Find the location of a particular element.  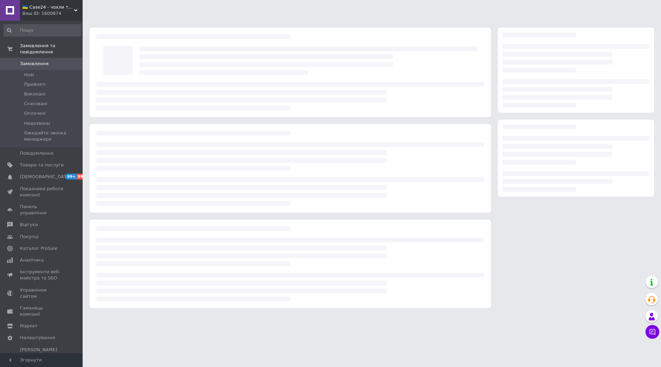

span: Недозвоны is located at coordinates (37, 123).